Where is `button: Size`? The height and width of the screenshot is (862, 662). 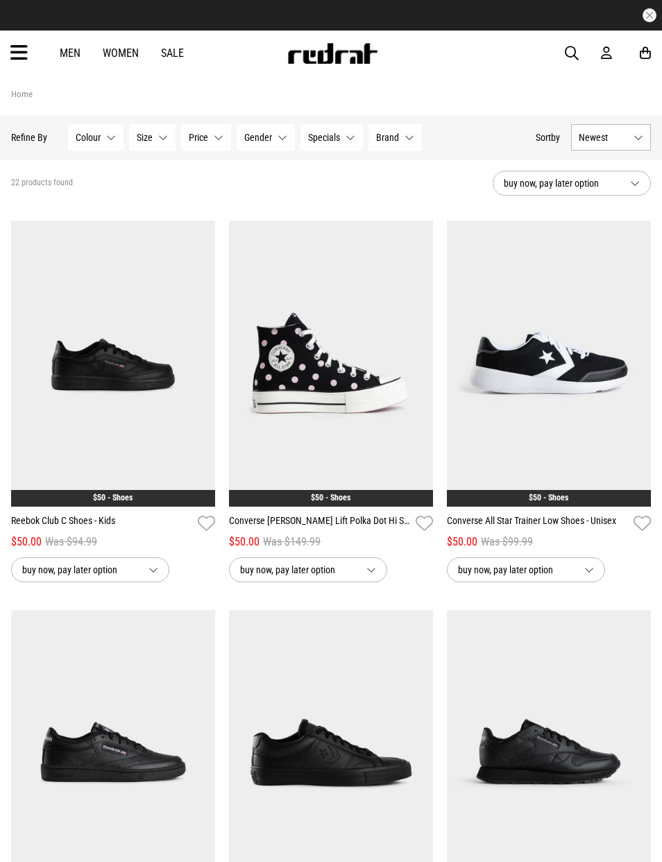
button: Size is located at coordinates (152, 137).